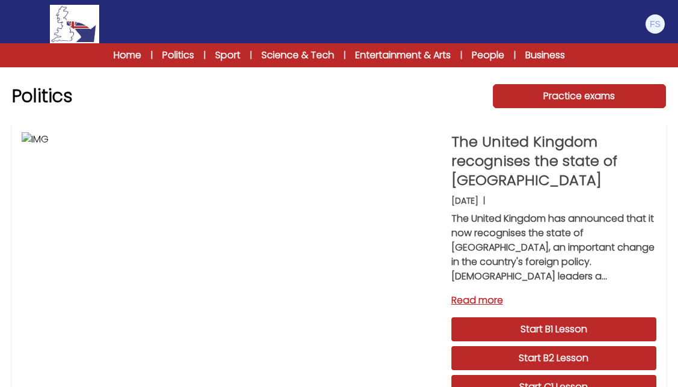  What do you see at coordinates (488, 55) in the screenshot?
I see `a: People` at bounding box center [488, 55].